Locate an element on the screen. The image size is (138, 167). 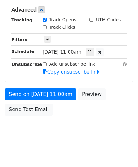
strong: Filters is located at coordinates (19, 39).